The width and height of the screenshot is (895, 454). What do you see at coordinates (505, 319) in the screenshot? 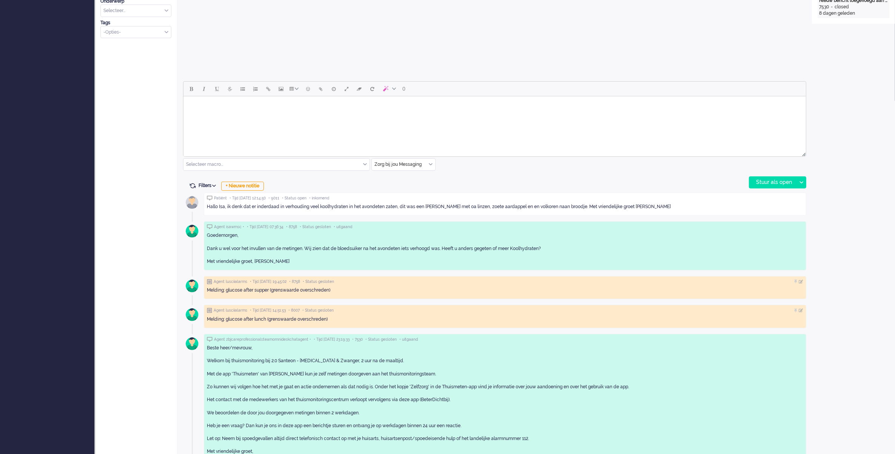
I see `div: Melding: glucose after lunch (grenswaarde overschreden)` at bounding box center [505, 319].